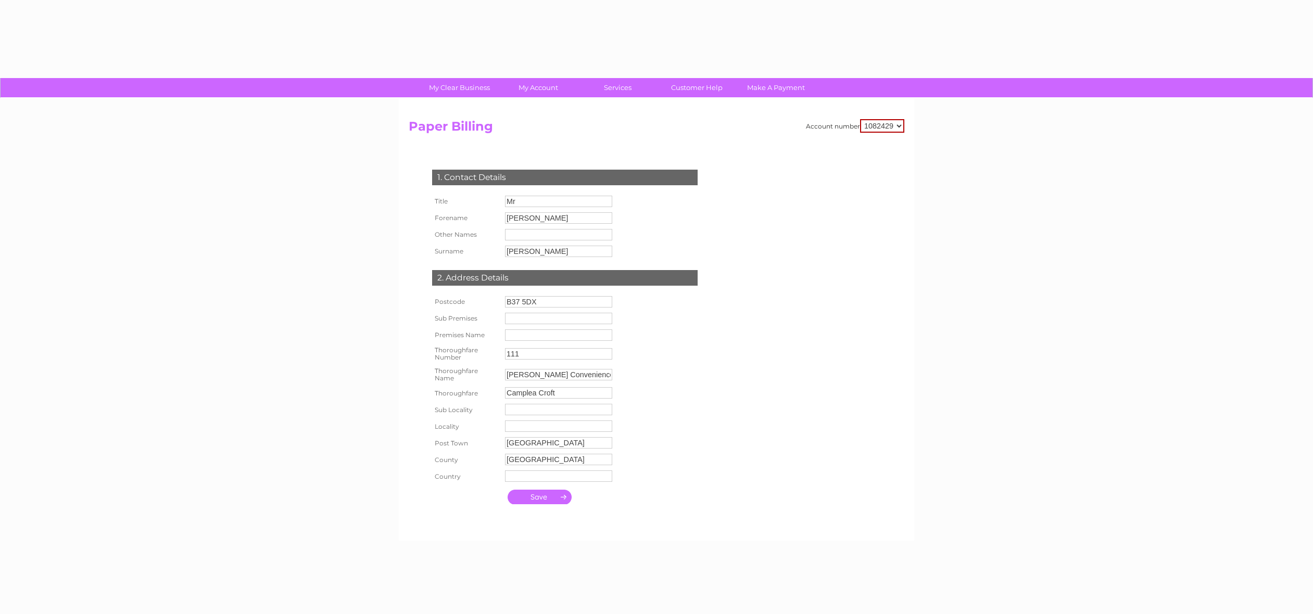 This screenshot has width=1313, height=614. I want to click on h2: Paper Billing, so click(657, 129).